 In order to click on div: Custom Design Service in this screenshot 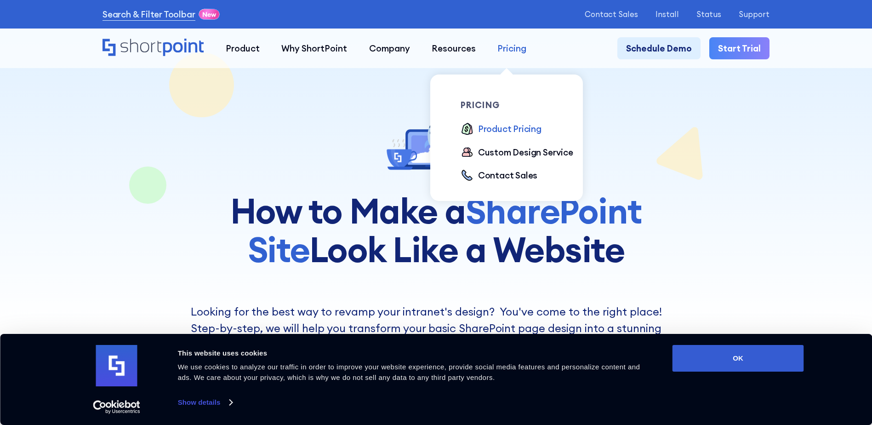, I will do `click(525, 152)`.